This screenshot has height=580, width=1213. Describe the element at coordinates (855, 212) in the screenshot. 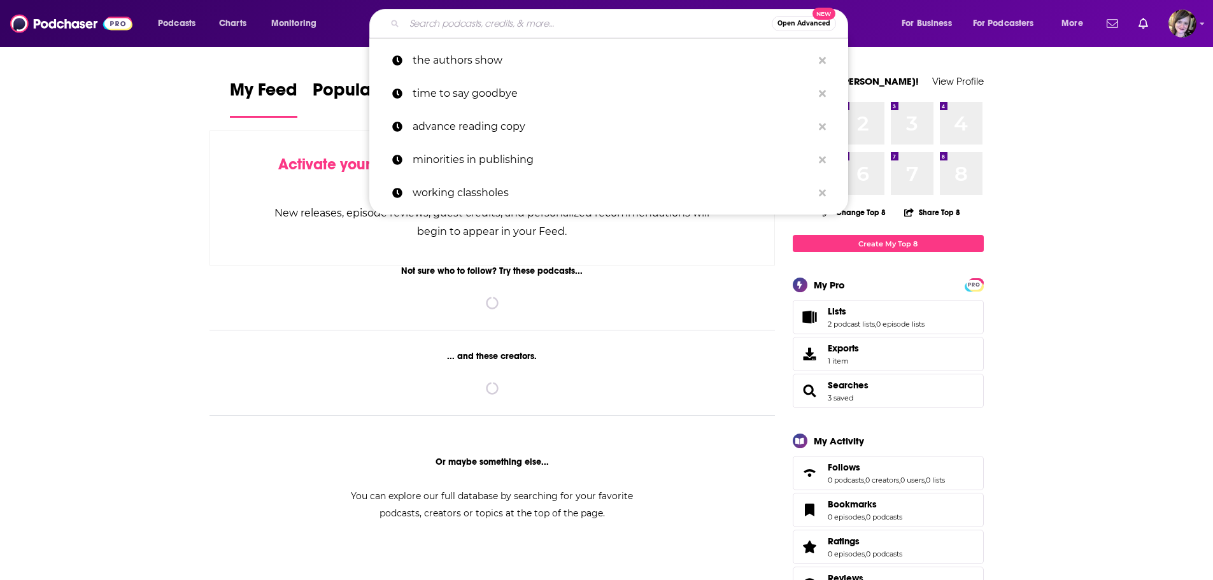

I see `button: Change Top 8` at that location.